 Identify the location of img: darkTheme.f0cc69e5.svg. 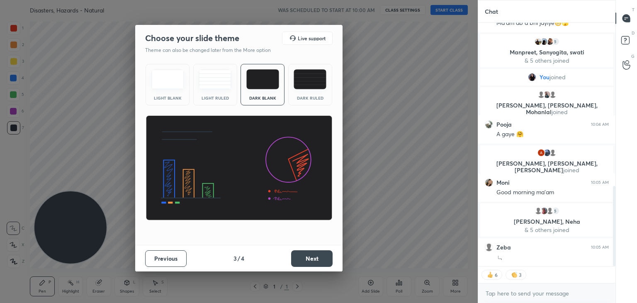
(263, 79).